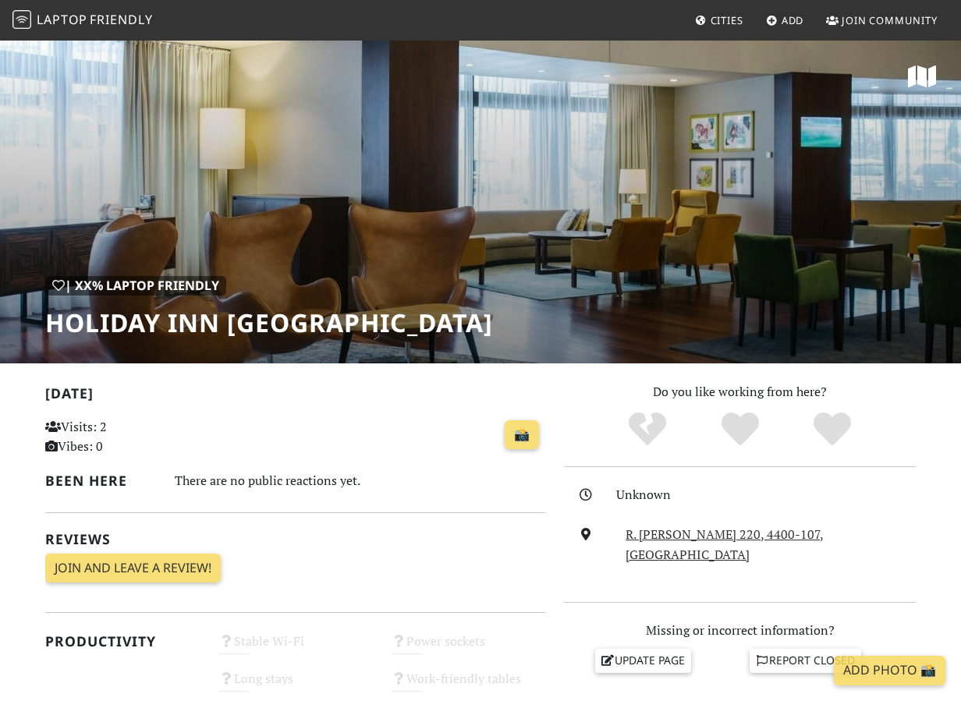 Image resolution: width=961 pixels, height=701 pixels. Describe the element at coordinates (793, 20) in the screenshot. I see `span: Add` at that location.